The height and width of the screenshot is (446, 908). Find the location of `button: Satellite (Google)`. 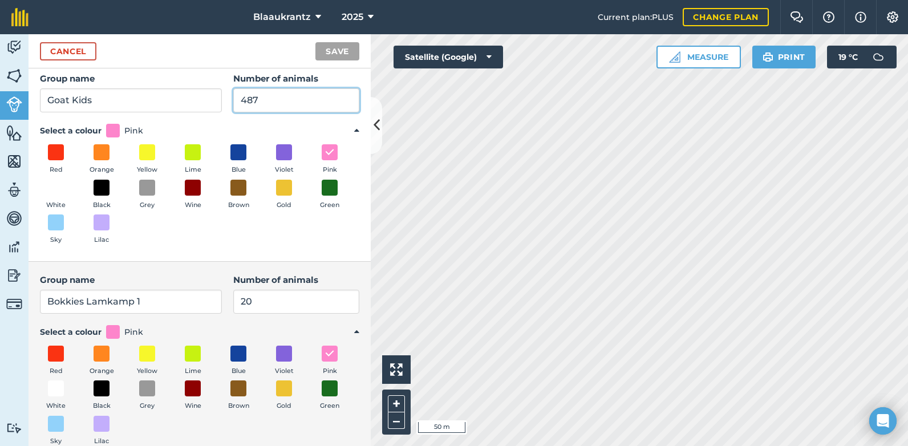

button: Satellite (Google) is located at coordinates (448, 57).